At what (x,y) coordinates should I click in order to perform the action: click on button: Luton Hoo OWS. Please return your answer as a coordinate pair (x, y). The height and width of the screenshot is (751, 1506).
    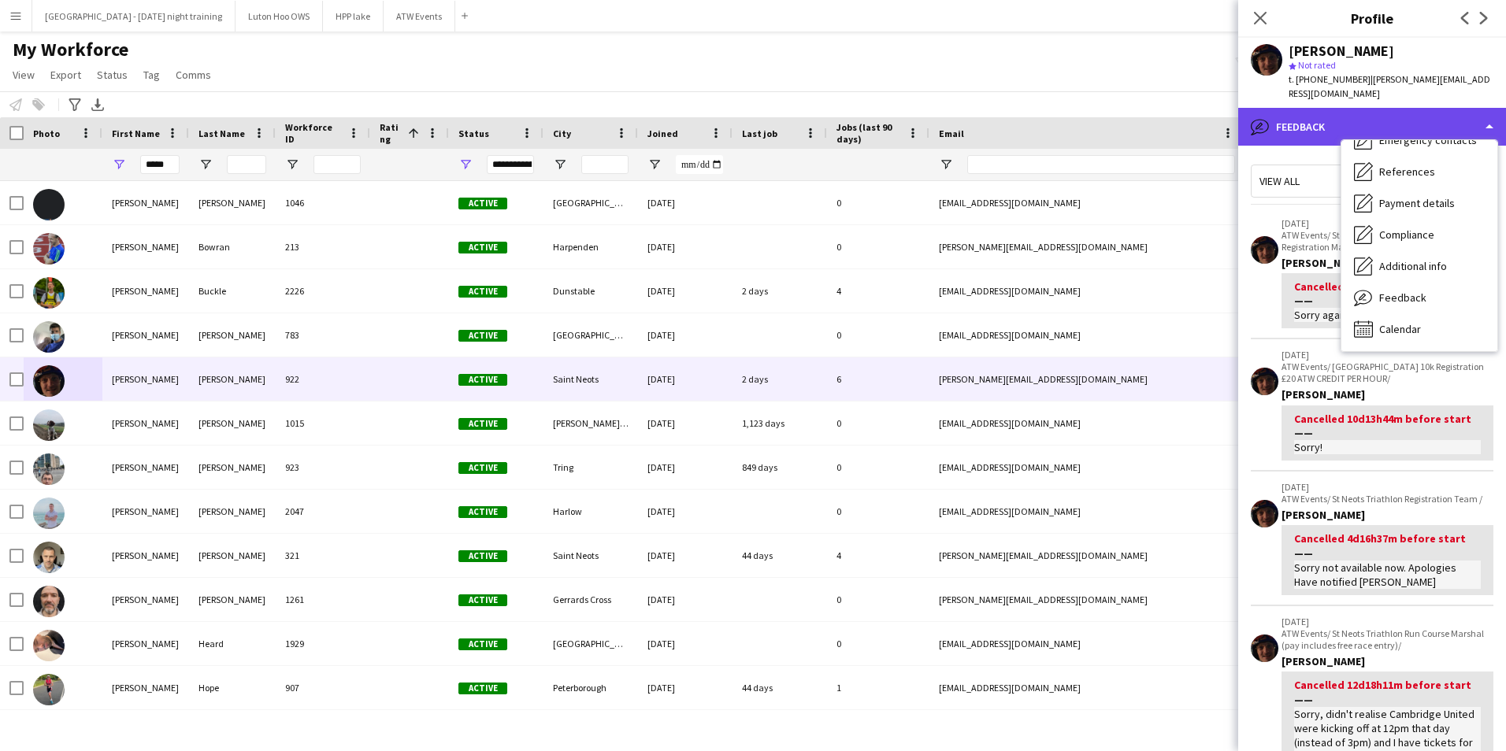
    Looking at the image, I should click on (279, 16).